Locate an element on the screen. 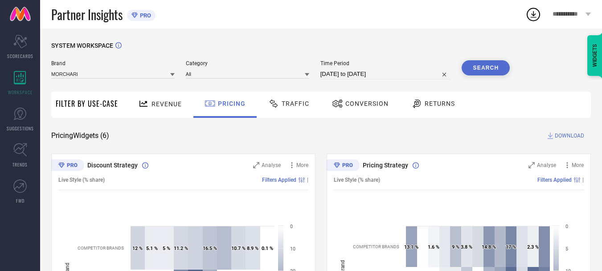  span: Pricing Widgets ( 6 ) is located at coordinates (80, 135).